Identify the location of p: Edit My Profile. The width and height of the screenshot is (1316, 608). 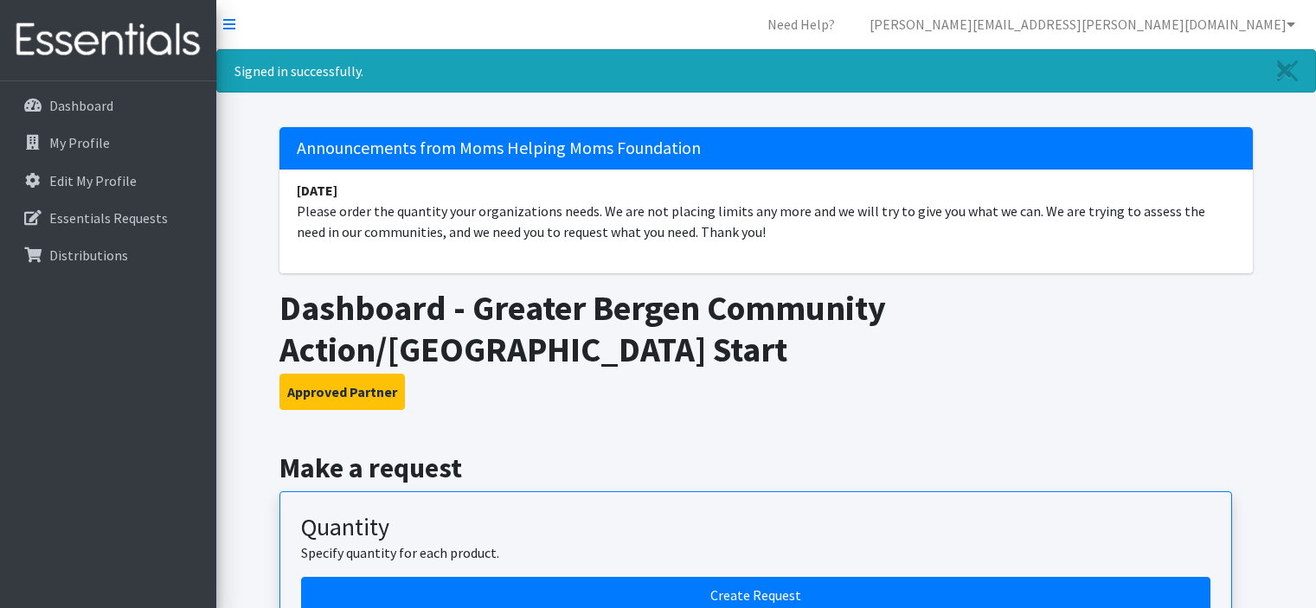
(93, 181).